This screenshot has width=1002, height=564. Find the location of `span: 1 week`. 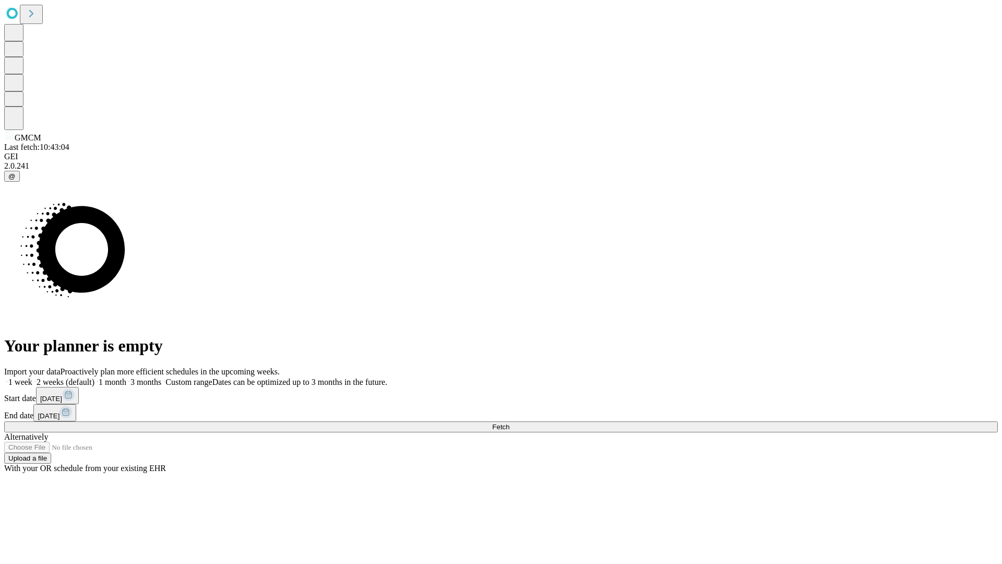

span: 1 week is located at coordinates (20, 381).